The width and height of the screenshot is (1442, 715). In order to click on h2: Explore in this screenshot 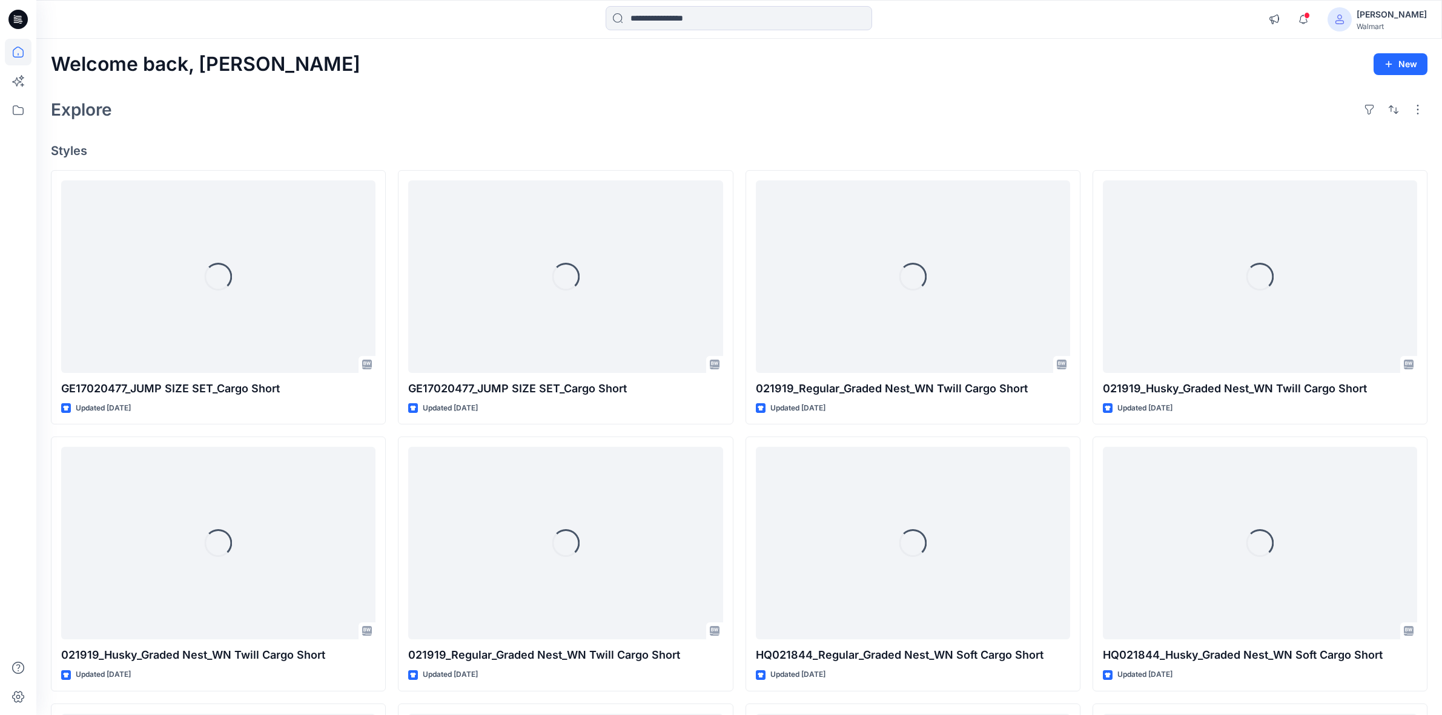, I will do `click(81, 110)`.